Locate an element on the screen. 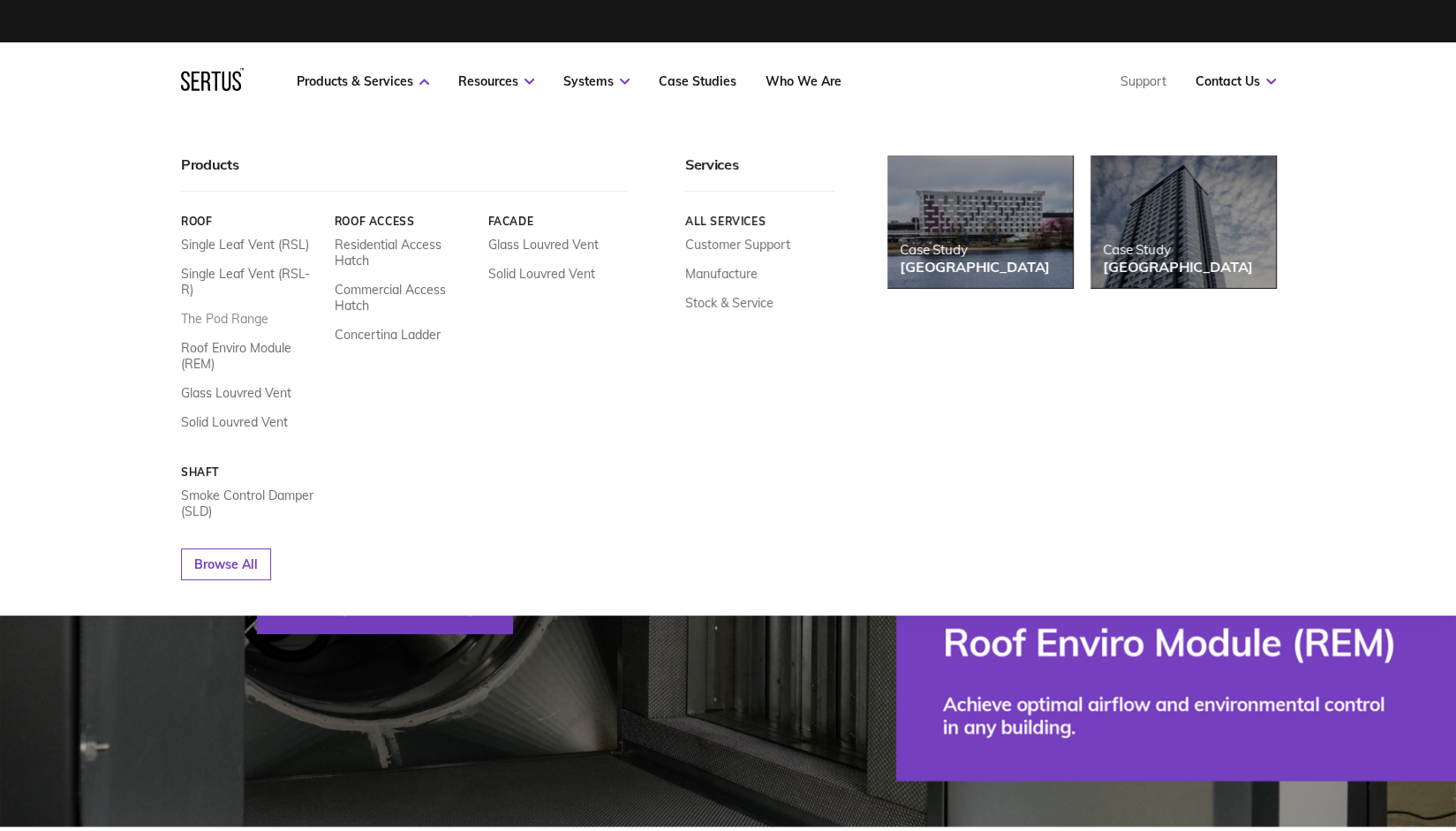 The width and height of the screenshot is (1456, 831). a: Roof Access is located at coordinates (403, 220).